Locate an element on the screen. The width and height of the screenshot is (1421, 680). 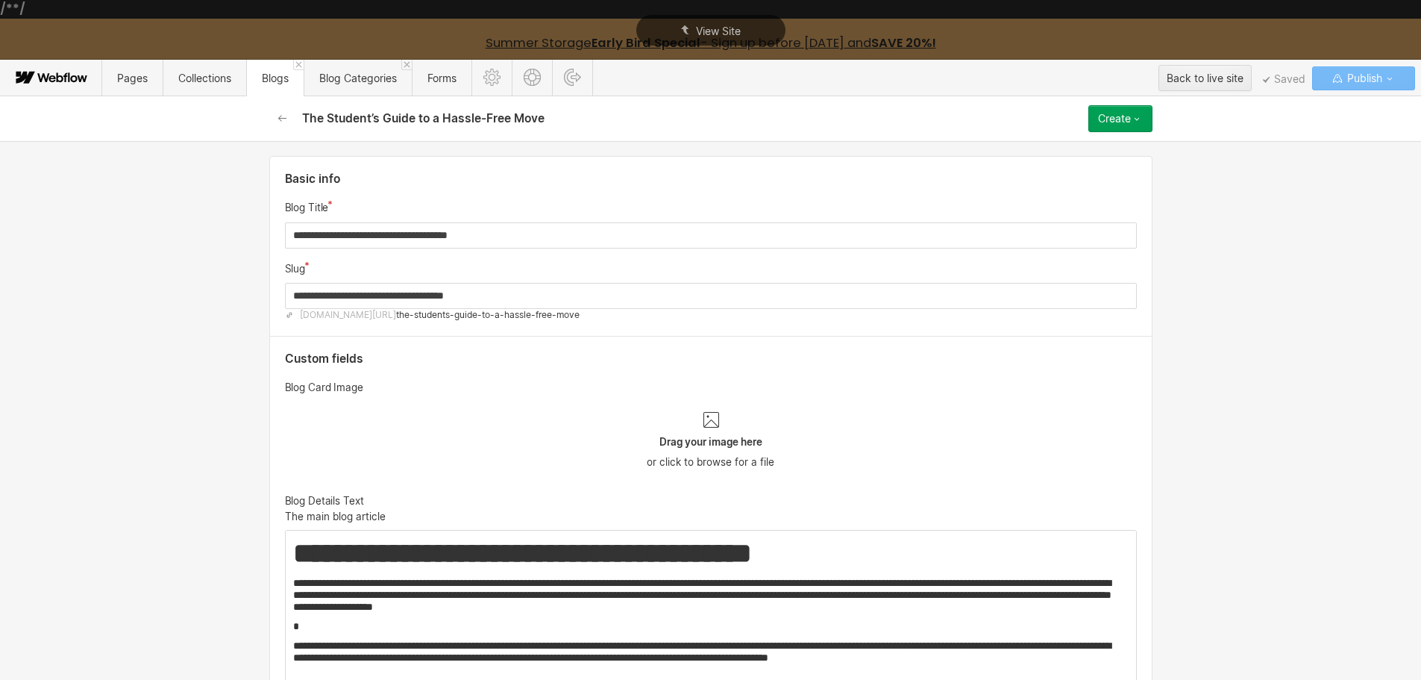
h2: The Student’s Guide to a Hassle-Free Move is located at coordinates (423, 119).